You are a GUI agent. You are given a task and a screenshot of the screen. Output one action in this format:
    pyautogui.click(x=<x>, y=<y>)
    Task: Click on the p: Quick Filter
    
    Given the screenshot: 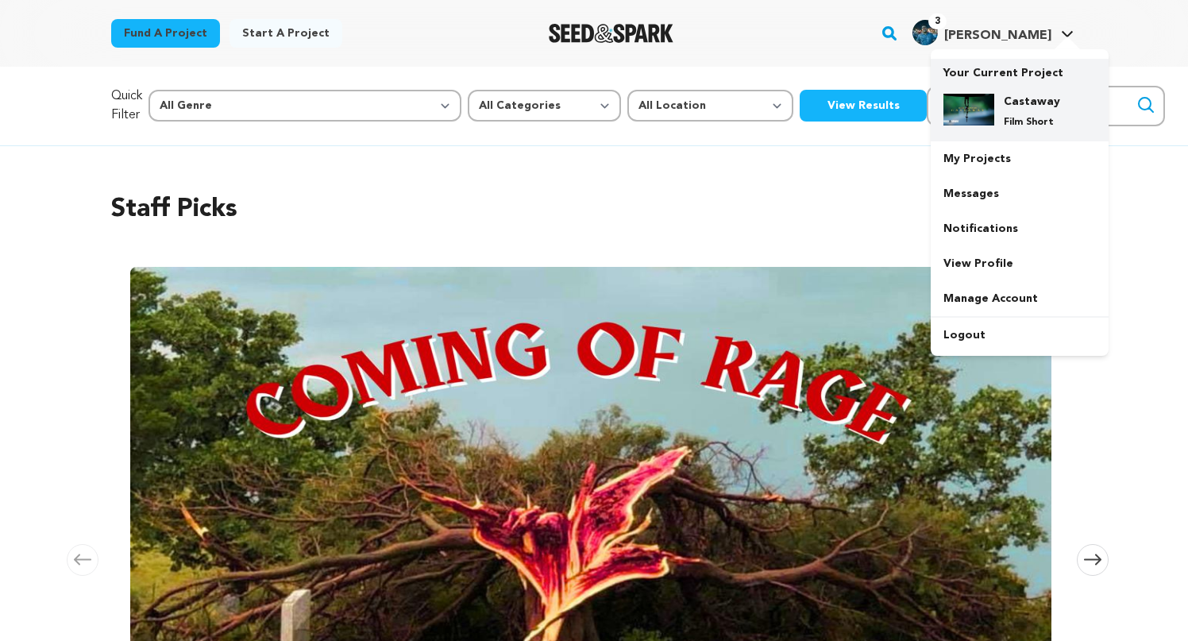 What is the action you would take?
    pyautogui.click(x=126, y=106)
    